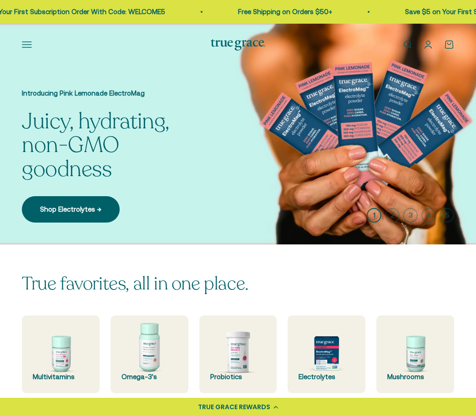 Image resolution: width=476 pixels, height=416 pixels. Describe the element at coordinates (447, 215) in the screenshot. I see `button: 5` at that location.